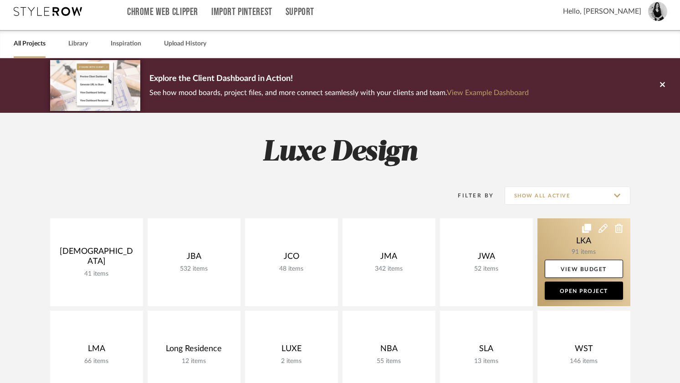  I want to click on a: Import Pinterest, so click(242, 12).